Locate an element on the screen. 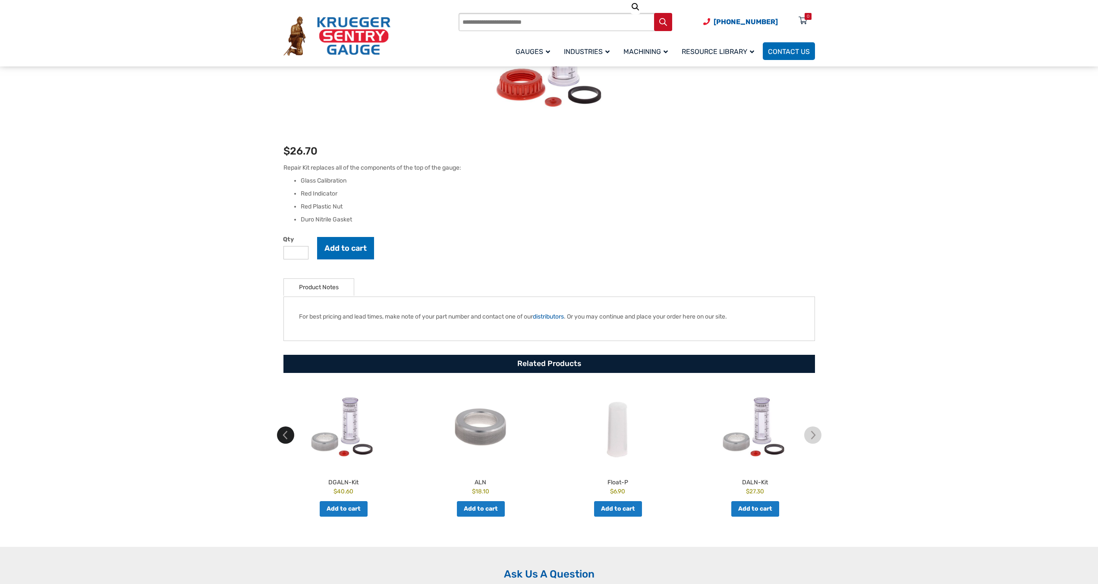 The image size is (1098, 584). div: 0 is located at coordinates (808, 16).